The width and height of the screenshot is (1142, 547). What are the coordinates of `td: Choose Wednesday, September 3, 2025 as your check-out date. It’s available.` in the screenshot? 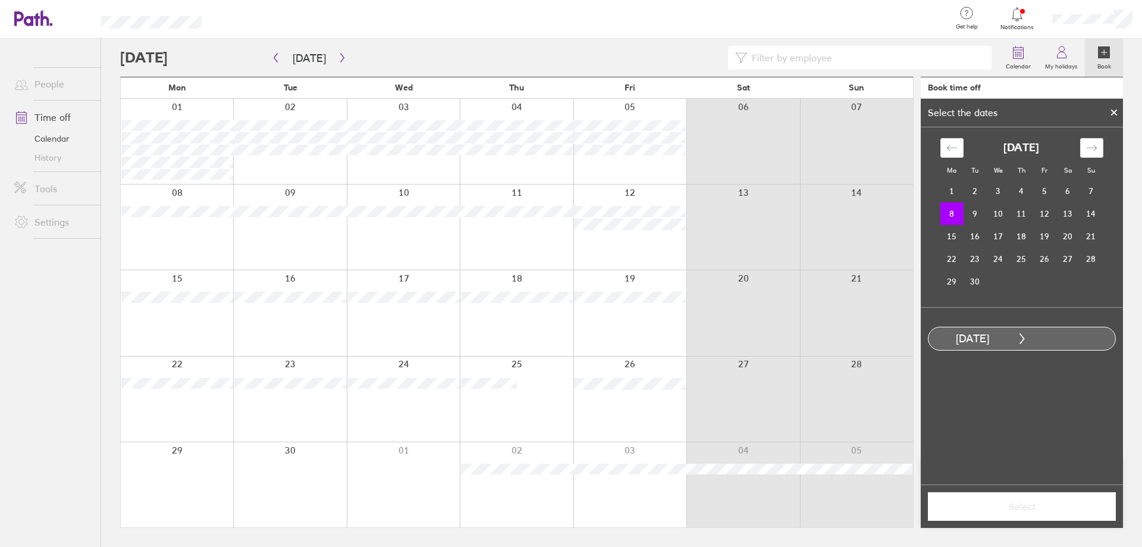 It's located at (998, 191).